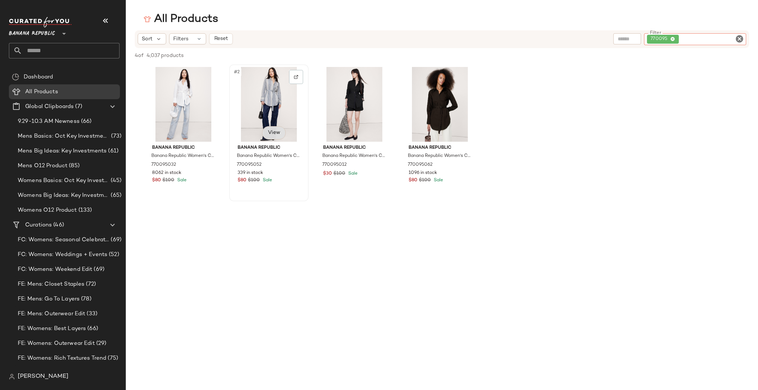 Image resolution: width=758 pixels, height=390 pixels. Describe the element at coordinates (63, 240) in the screenshot. I see `span: FC: Womens: Seasonal Celebrations` at that location.